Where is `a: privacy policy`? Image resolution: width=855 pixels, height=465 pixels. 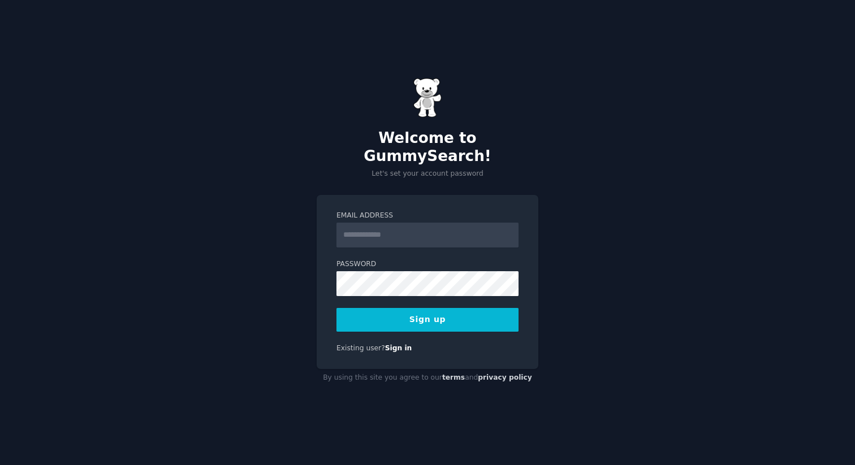 a: privacy policy is located at coordinates (505, 378).